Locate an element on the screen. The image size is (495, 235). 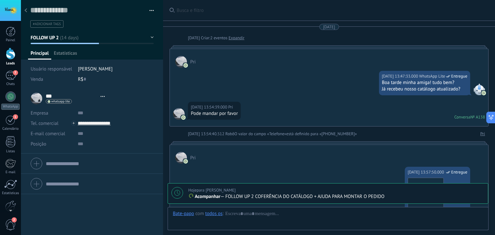
div: Pode mandar por favor is located at coordinates (214, 114).